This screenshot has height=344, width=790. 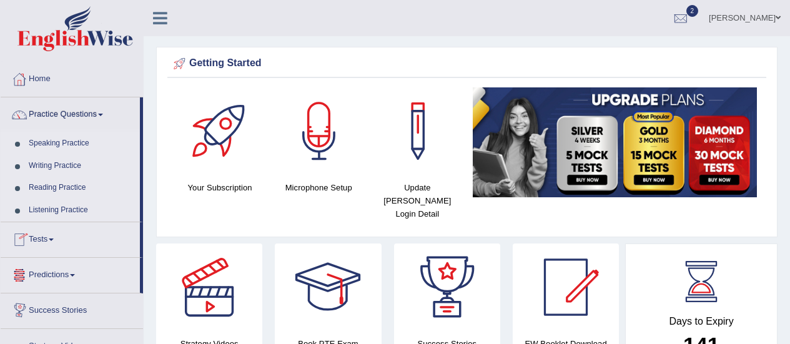 I want to click on a: Practice Questions, so click(x=70, y=113).